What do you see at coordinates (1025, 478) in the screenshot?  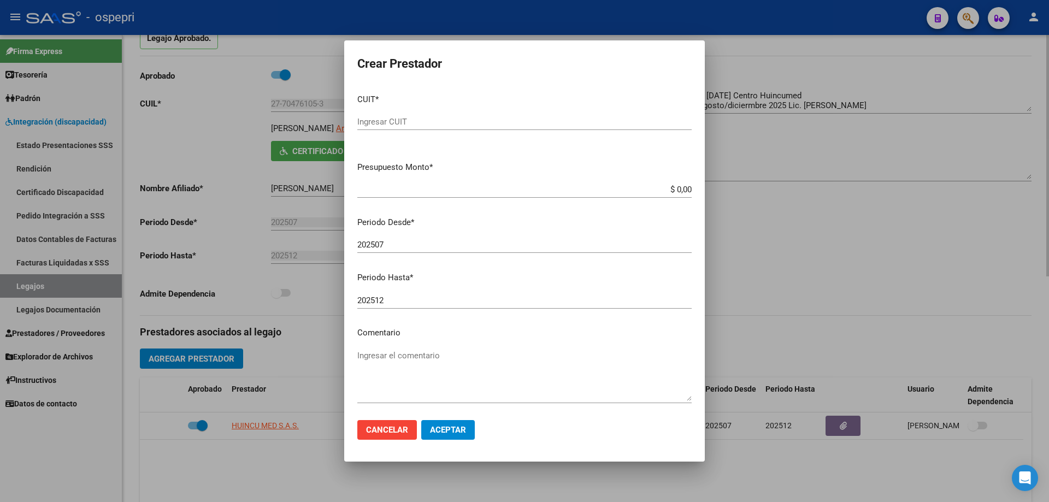 I see `div: Open Intercom Messenger` at bounding box center [1025, 478].